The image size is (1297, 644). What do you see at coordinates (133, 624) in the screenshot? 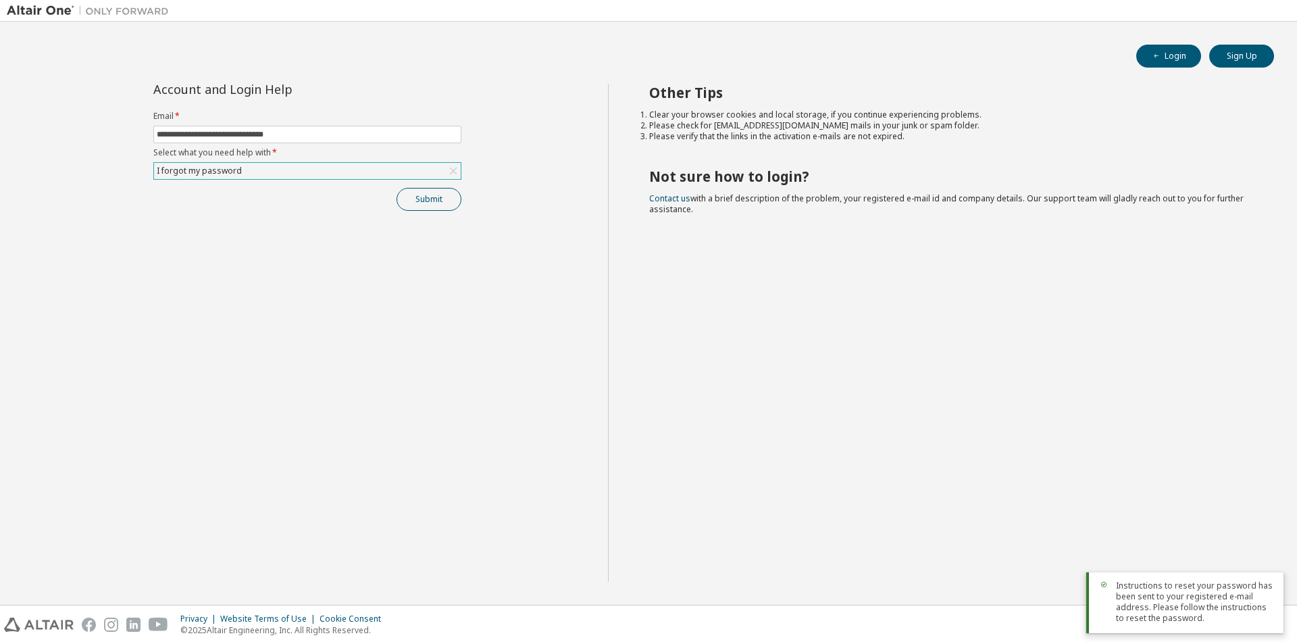
I see `img: linkedin.svg` at bounding box center [133, 624].